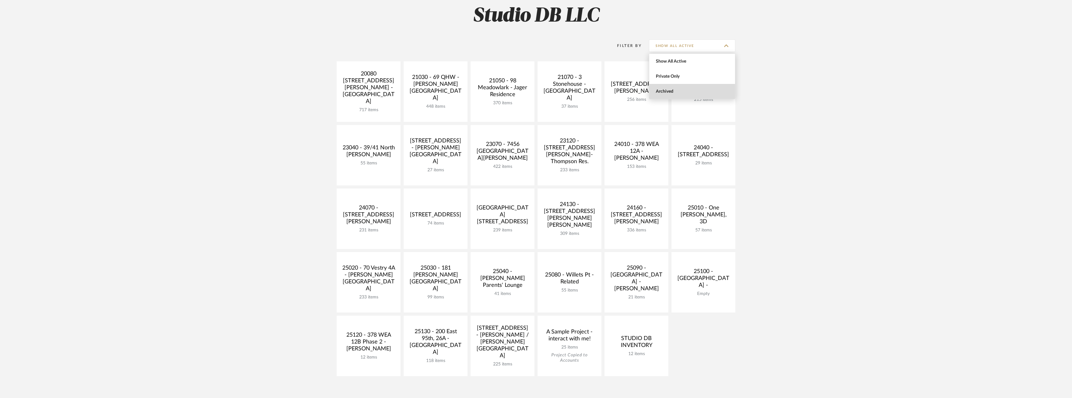 The height and width of the screenshot is (398, 1072). I want to click on div: 37 items, so click(569, 106).